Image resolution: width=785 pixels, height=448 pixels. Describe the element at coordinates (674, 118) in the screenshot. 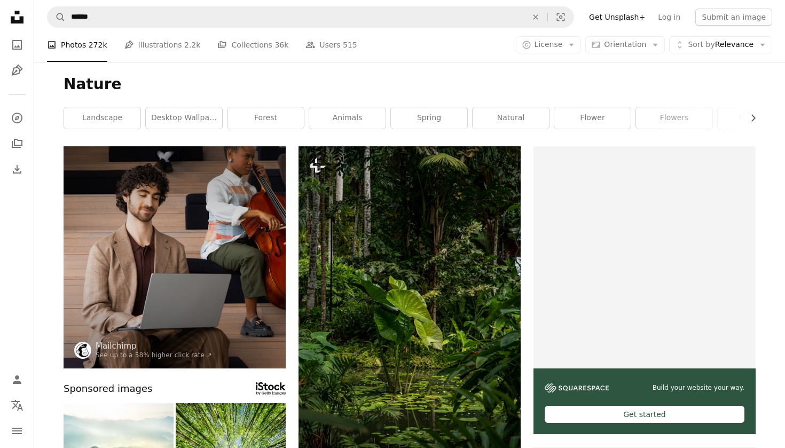

I see `a: flowers` at that location.